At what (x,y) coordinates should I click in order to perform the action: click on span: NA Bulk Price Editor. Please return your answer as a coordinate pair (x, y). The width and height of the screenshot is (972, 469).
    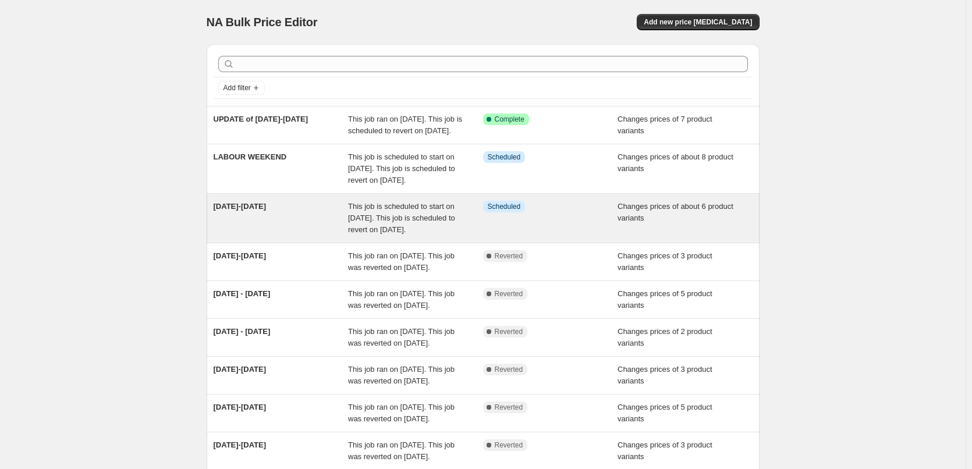
    Looking at the image, I should click on (262, 22).